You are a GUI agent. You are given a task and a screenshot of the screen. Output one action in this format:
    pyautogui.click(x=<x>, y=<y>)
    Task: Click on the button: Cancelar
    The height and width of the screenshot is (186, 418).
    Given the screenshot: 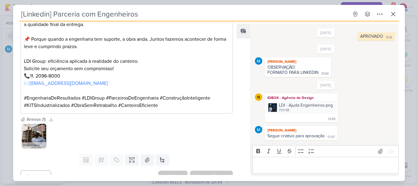 What is the action you would take?
    pyautogui.click(x=36, y=176)
    